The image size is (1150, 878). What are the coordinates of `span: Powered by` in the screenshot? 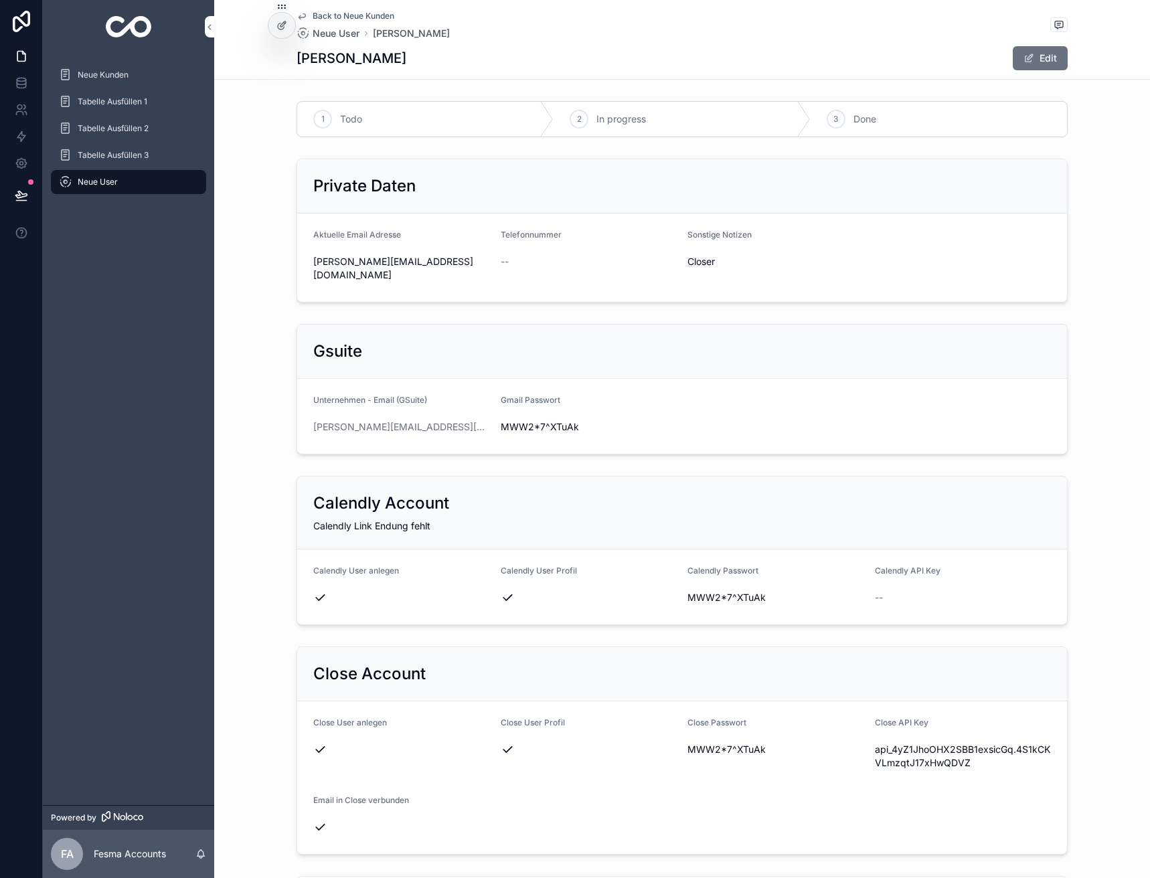 It's located at (74, 818).